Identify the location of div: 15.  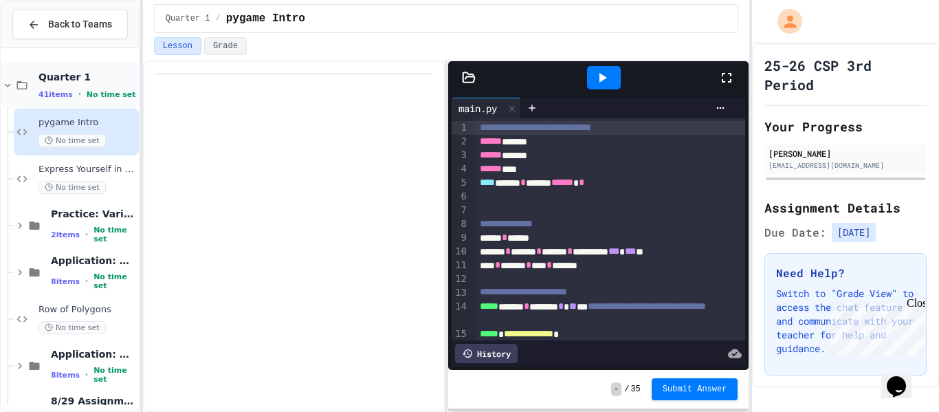
(460, 334).